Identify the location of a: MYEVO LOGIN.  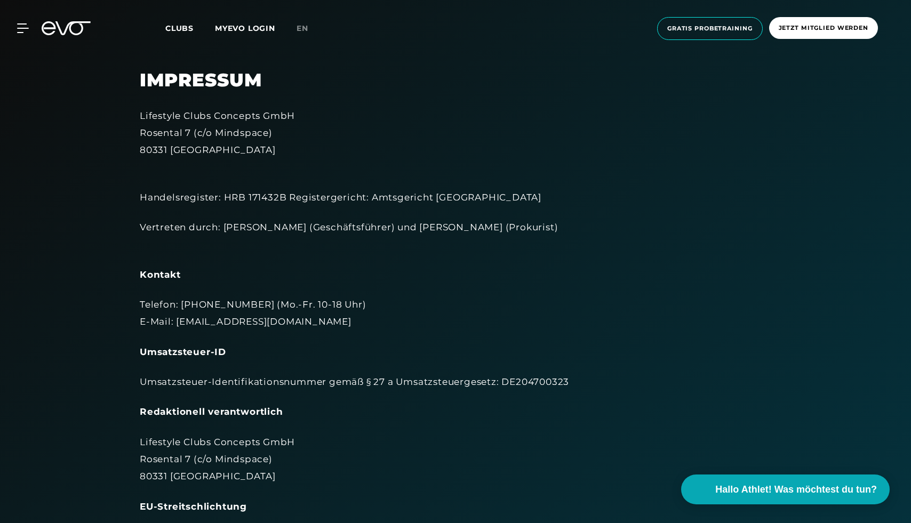
(245, 28).